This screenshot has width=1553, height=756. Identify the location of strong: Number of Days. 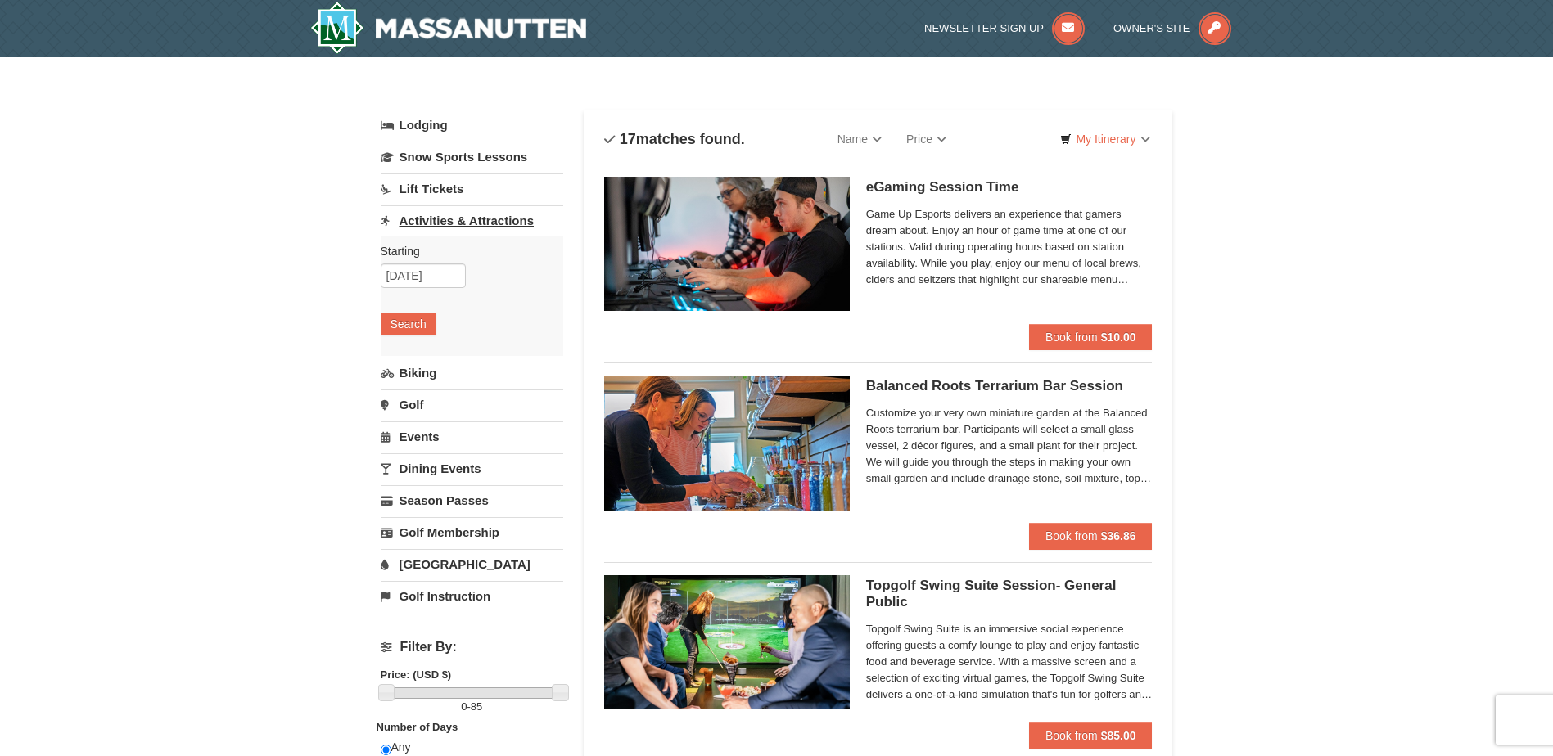
(417, 727).